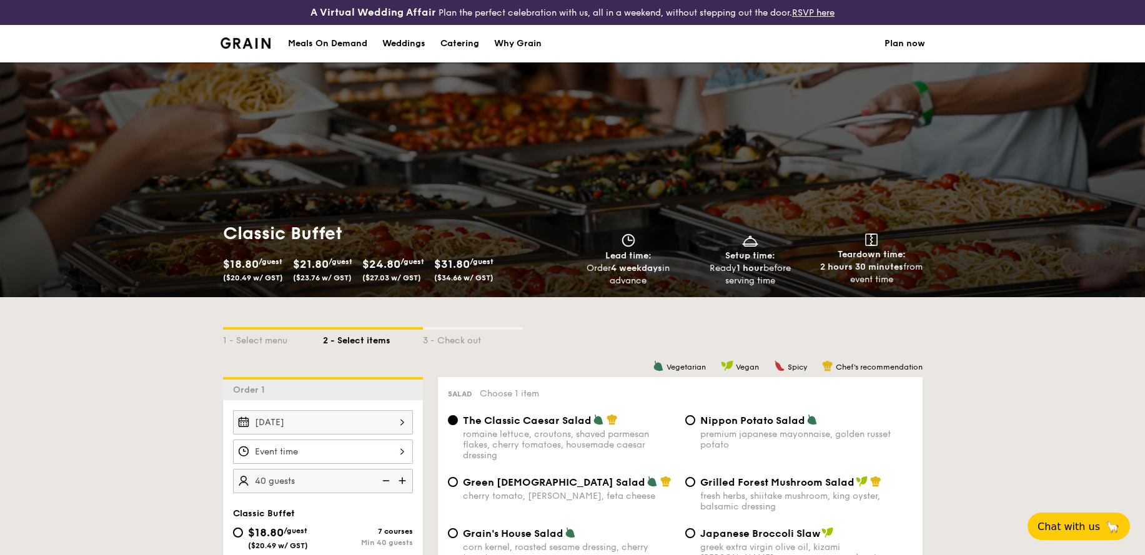  Describe the element at coordinates (569, 445) in the screenshot. I see `div: romaine lettuce, croutons, shaved parmesan flakes, cherry tomatoes, housemade caesar dressing` at that location.